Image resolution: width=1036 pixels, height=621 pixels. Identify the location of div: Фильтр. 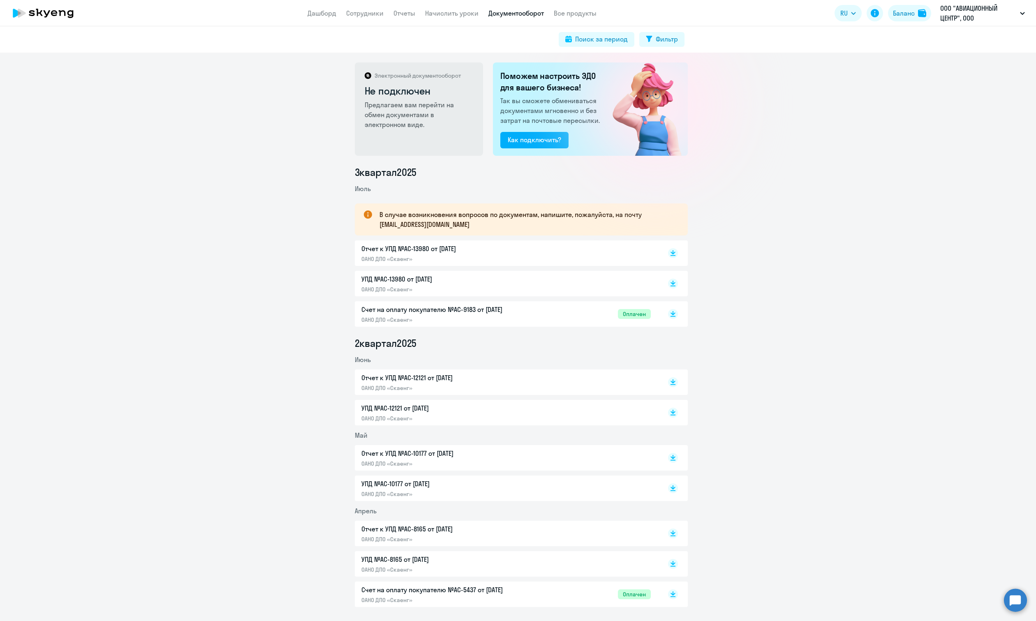
(667, 39).